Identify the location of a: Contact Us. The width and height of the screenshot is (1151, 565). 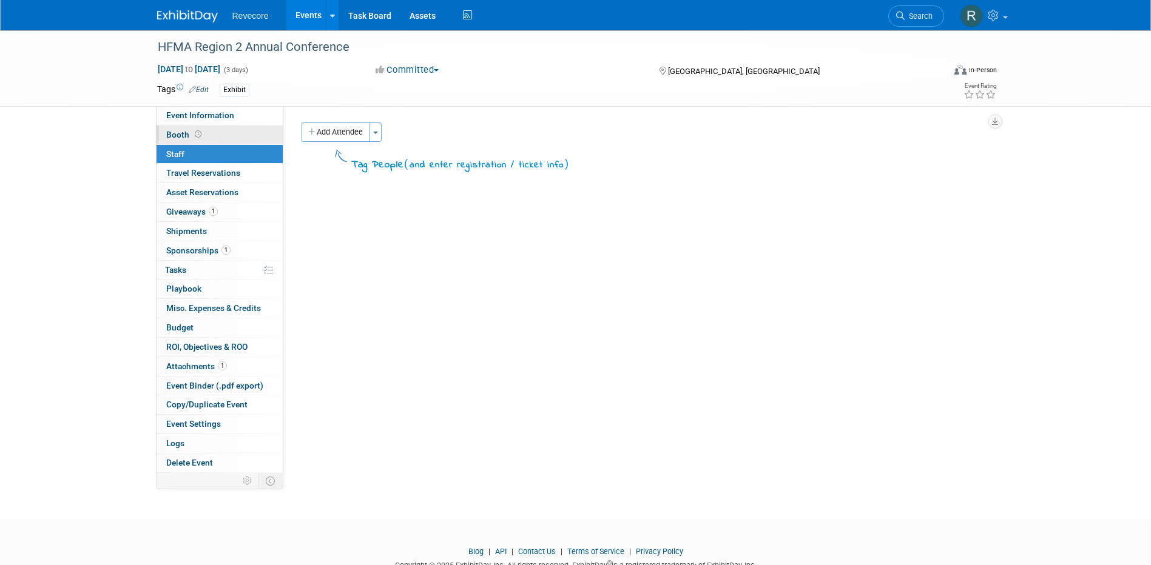
(537, 552).